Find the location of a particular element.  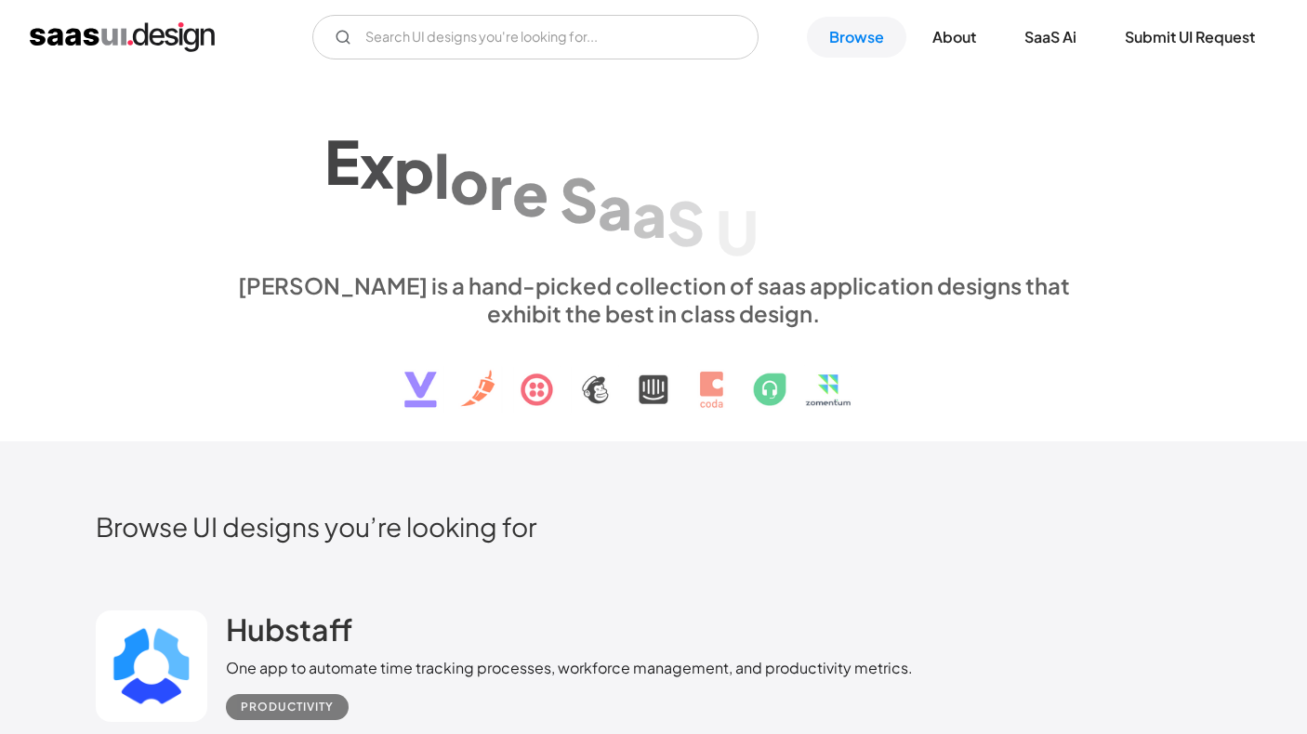

a: About is located at coordinates (954, 37).